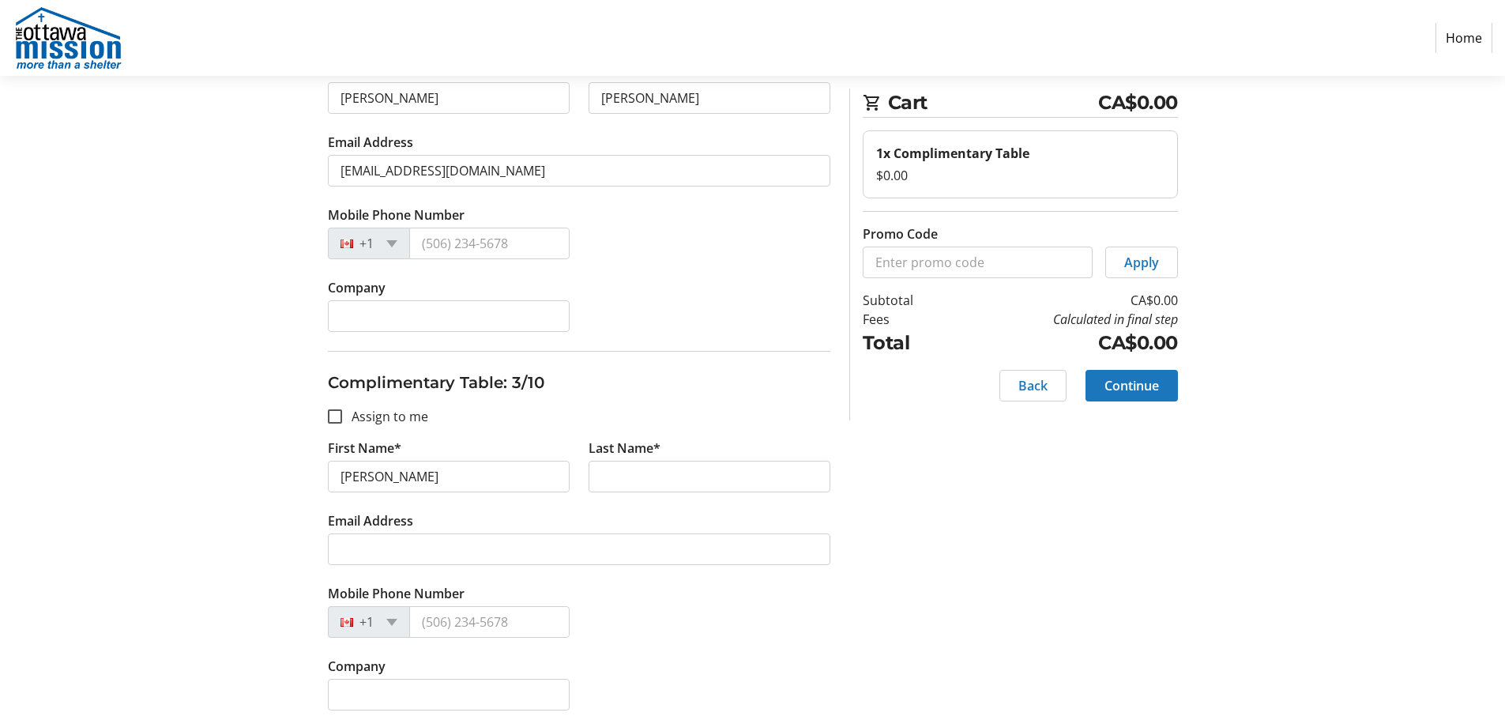  I want to click on span: Cart, so click(993, 103).